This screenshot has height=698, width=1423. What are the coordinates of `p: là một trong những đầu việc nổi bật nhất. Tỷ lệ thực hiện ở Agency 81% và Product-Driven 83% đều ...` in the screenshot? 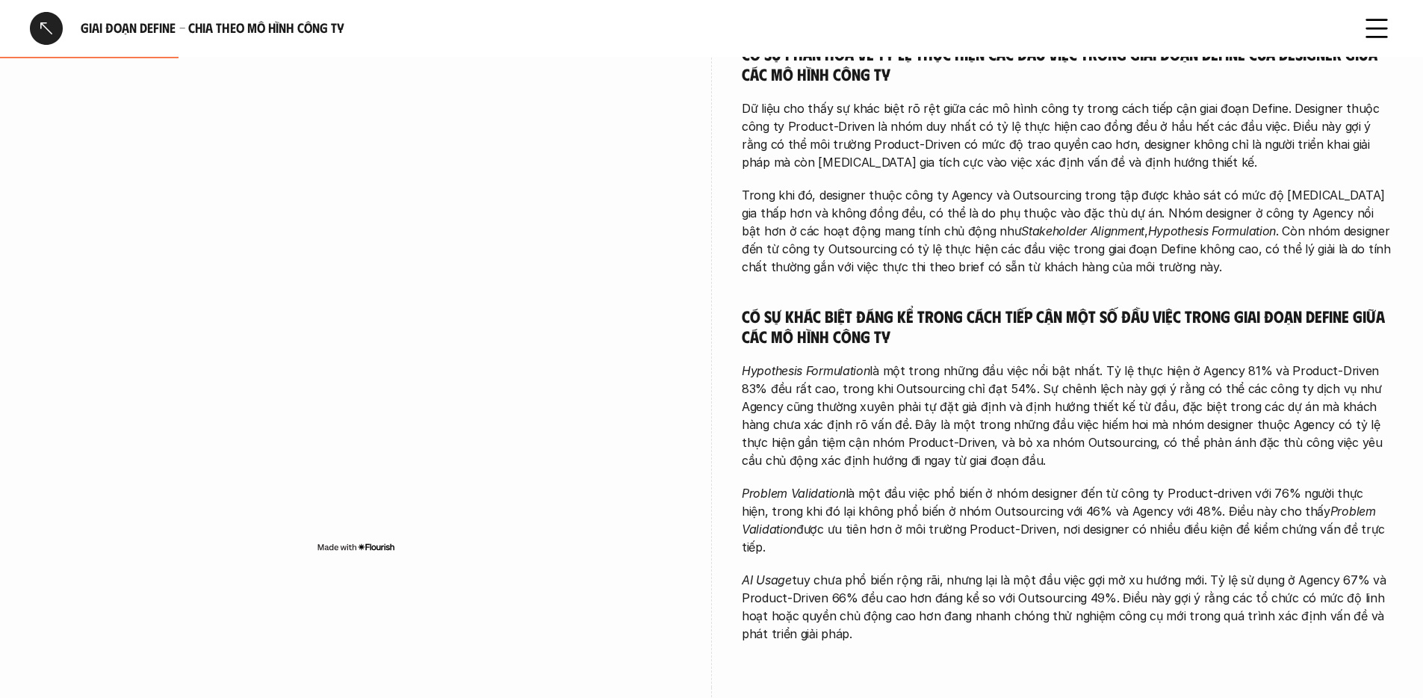 It's located at (1068, 415).